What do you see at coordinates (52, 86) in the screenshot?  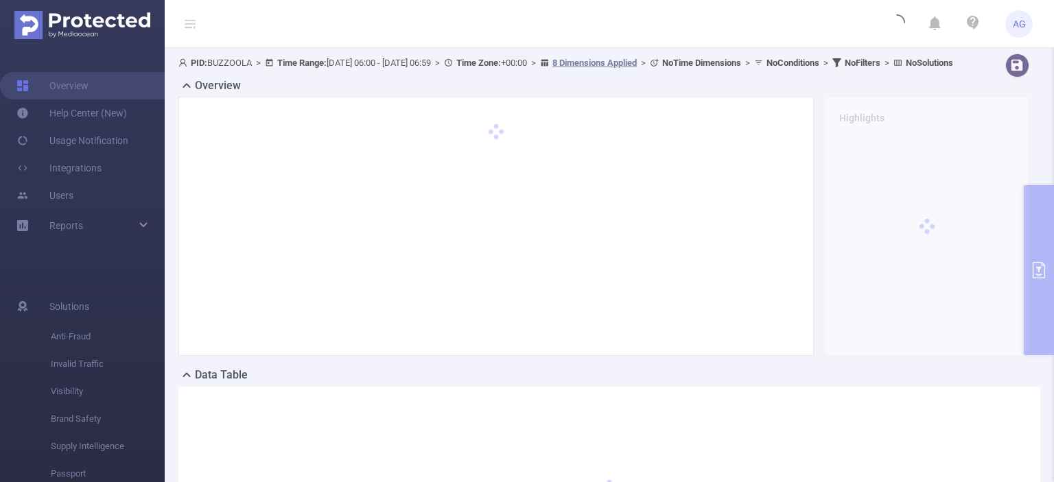 I see `a: Overview` at bounding box center [52, 86].